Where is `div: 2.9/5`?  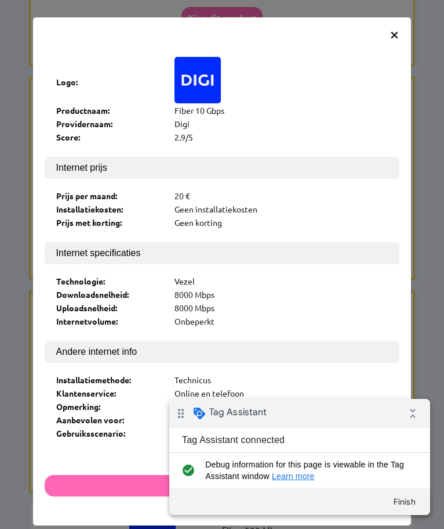
div: 2.9/5 is located at coordinates (281, 137).